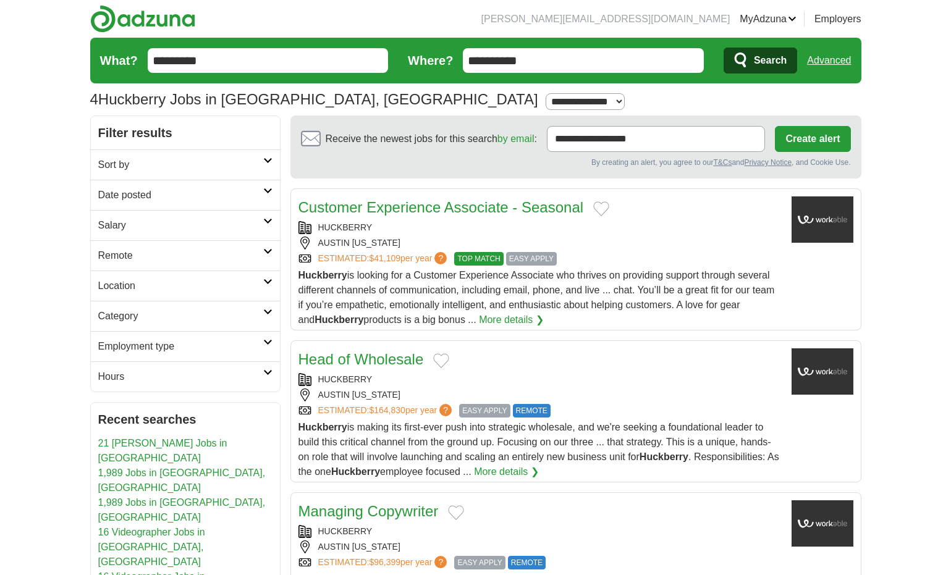  What do you see at coordinates (441, 207) in the screenshot?
I see `a: Customer Experience Associate - Seasonal` at bounding box center [441, 207].